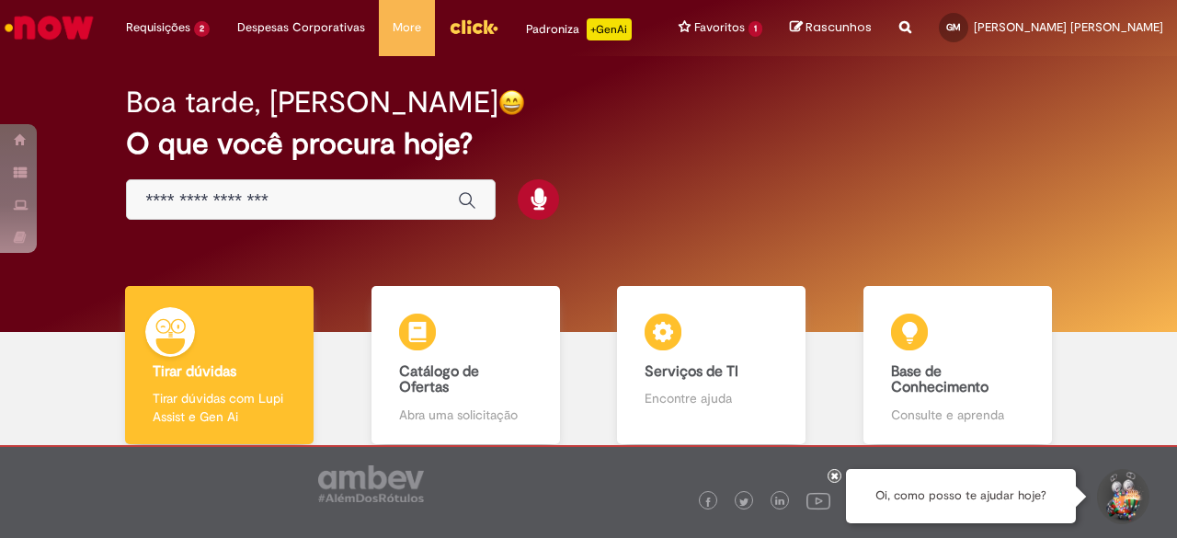  I want to click on img: happy-face.png, so click(511, 102).